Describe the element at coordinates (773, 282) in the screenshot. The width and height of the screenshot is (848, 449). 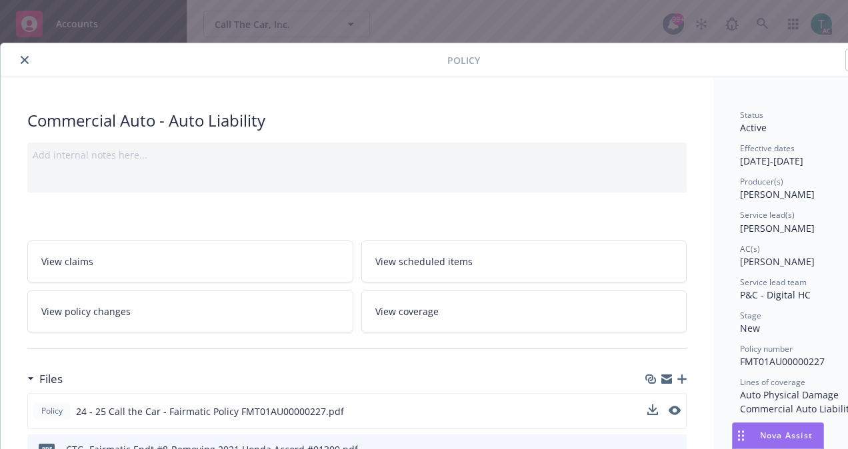
I see `span: Service lead team` at that location.